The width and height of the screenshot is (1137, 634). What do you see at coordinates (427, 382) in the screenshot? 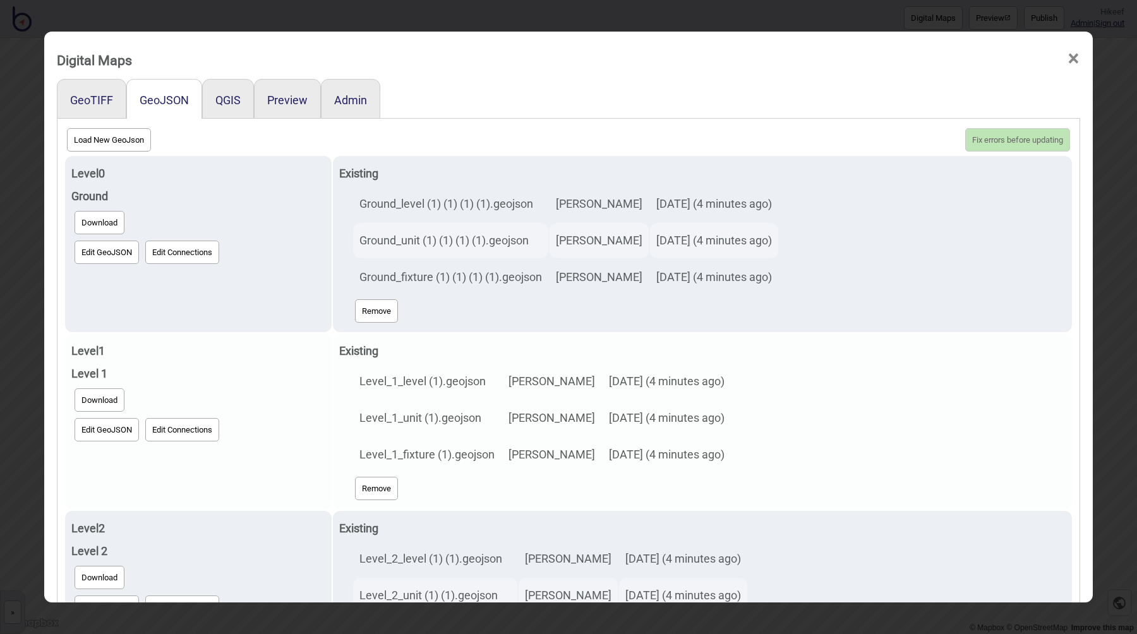
I see `td: Level_1_level (1).geojson` at bounding box center [427, 382].